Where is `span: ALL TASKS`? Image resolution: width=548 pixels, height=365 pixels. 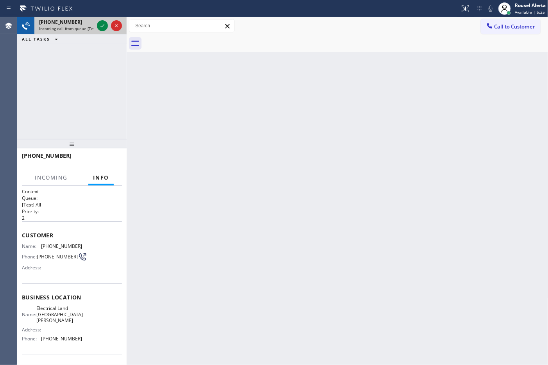
span: ALL TASKS is located at coordinates (36, 39).